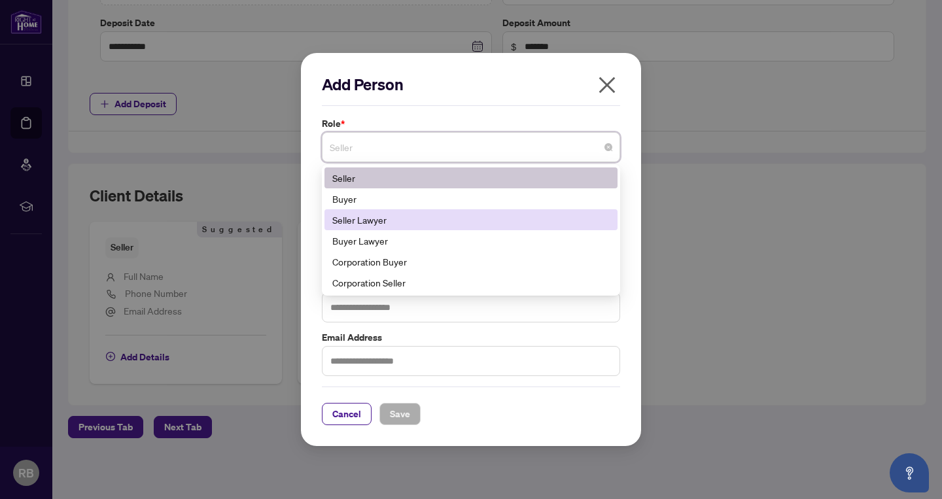 This screenshot has width=942, height=499. What do you see at coordinates (471, 262) in the screenshot?
I see `div: Corporation Buyer` at bounding box center [471, 262].